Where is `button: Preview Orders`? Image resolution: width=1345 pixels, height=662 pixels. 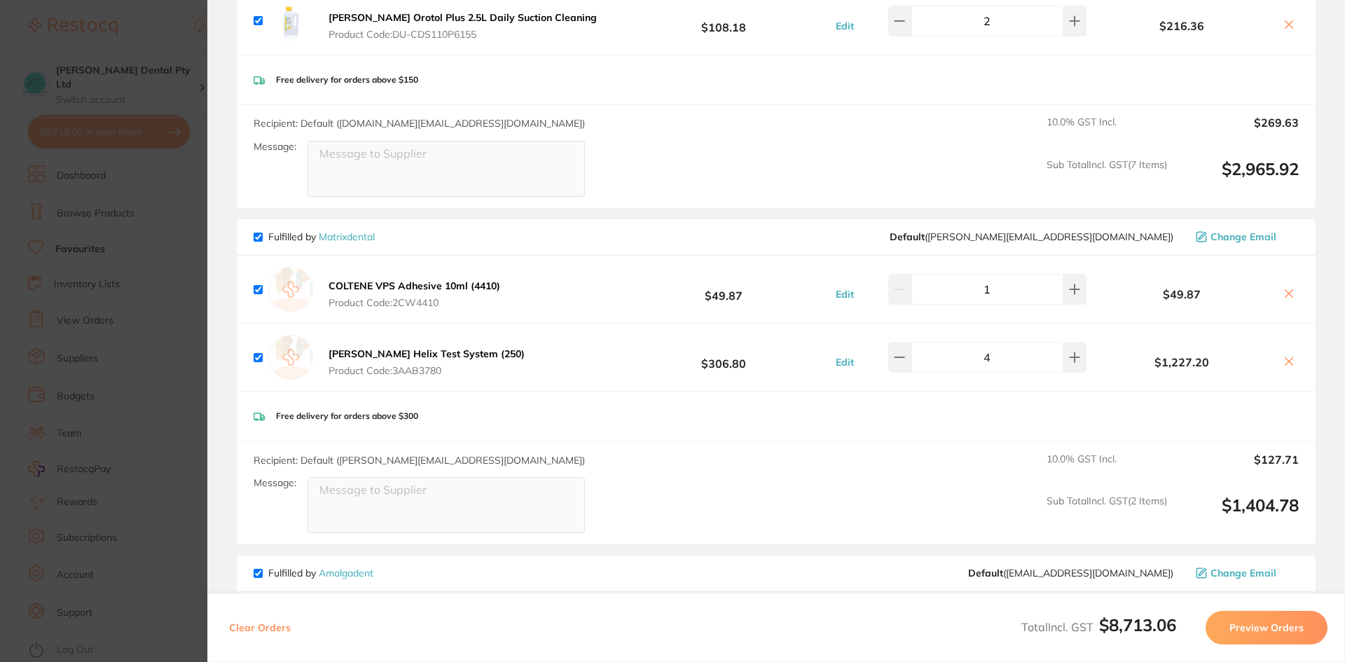 button: Preview Orders is located at coordinates (1267, 628).